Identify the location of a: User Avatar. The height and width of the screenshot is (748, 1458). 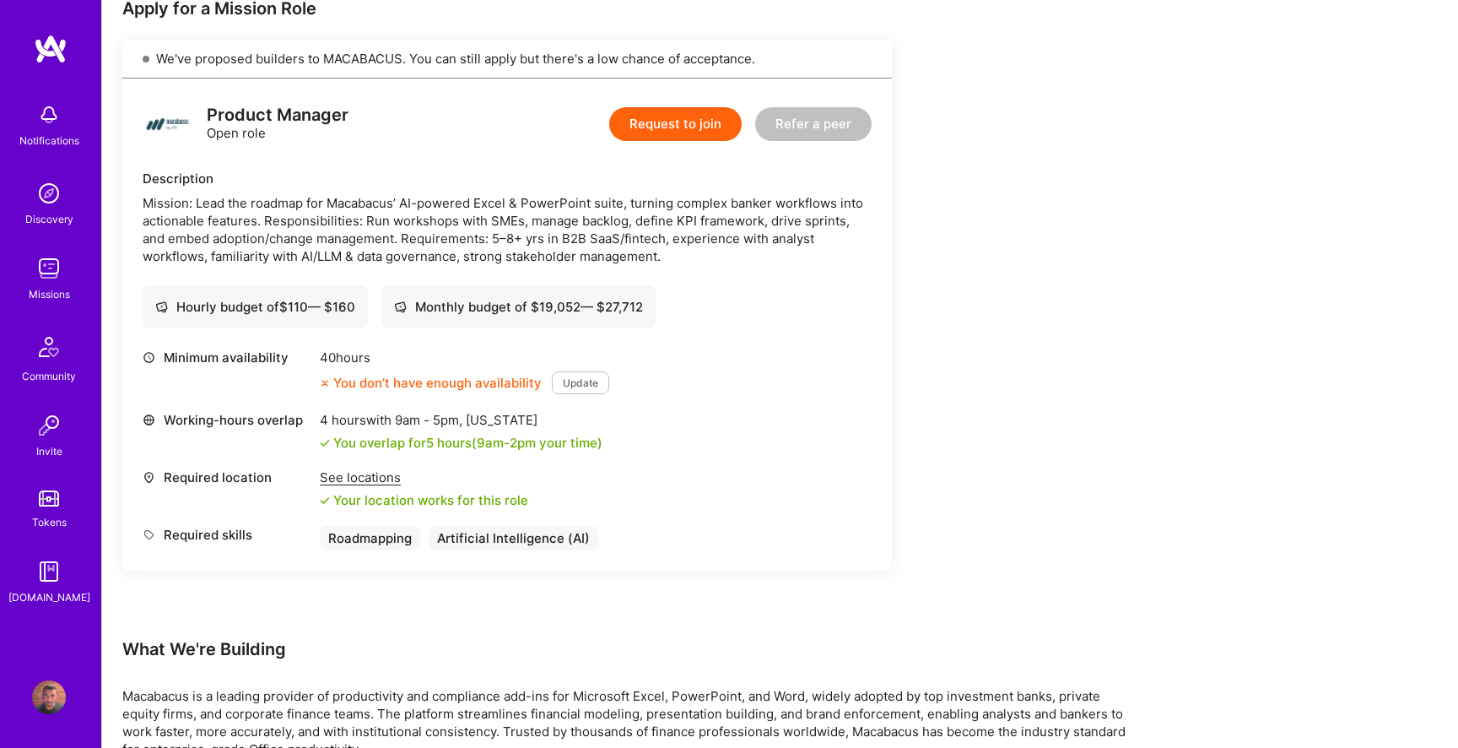
(49, 697).